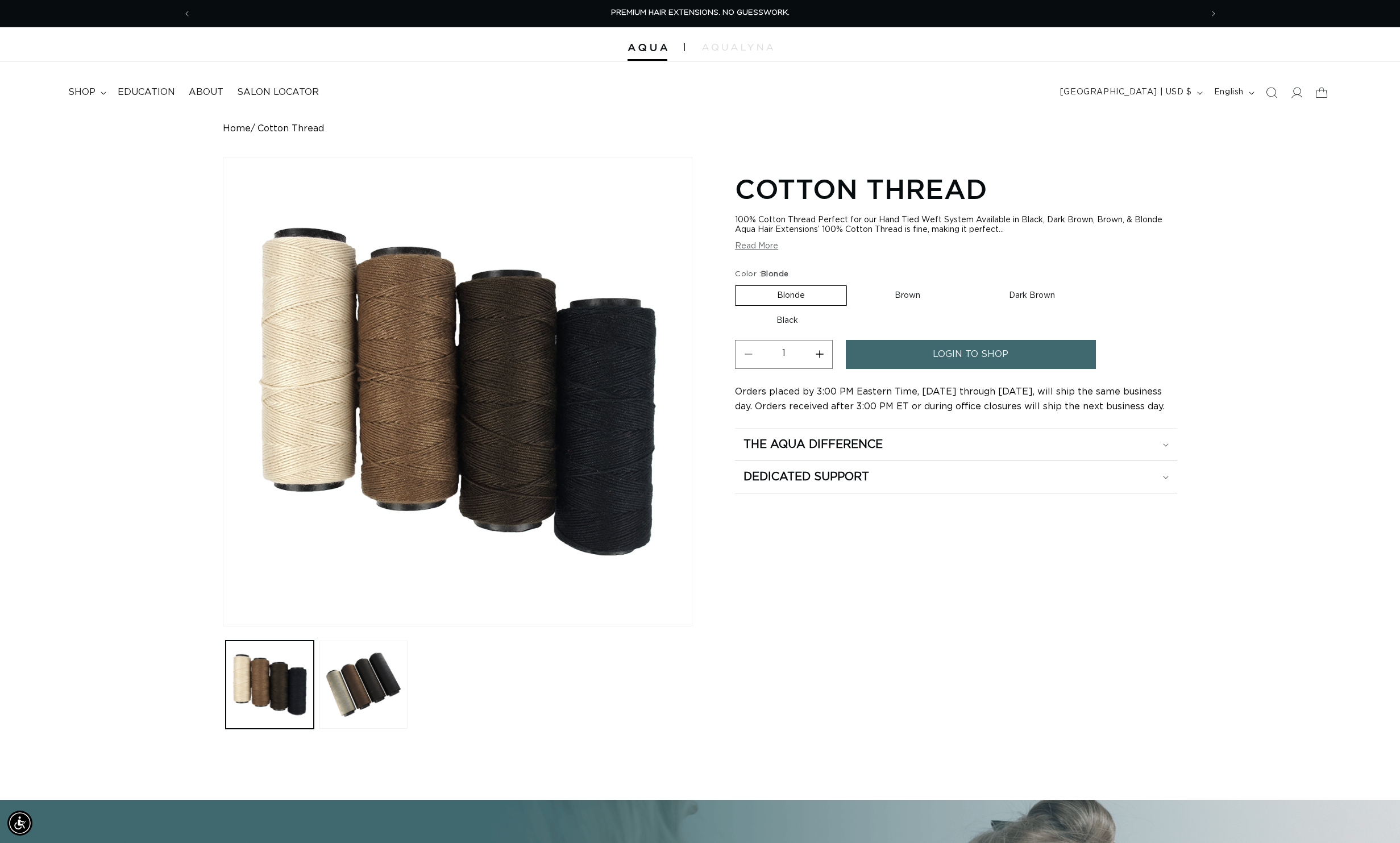 This screenshot has width=1400, height=843. I want to click on div: Accessibility Menu, so click(19, 824).